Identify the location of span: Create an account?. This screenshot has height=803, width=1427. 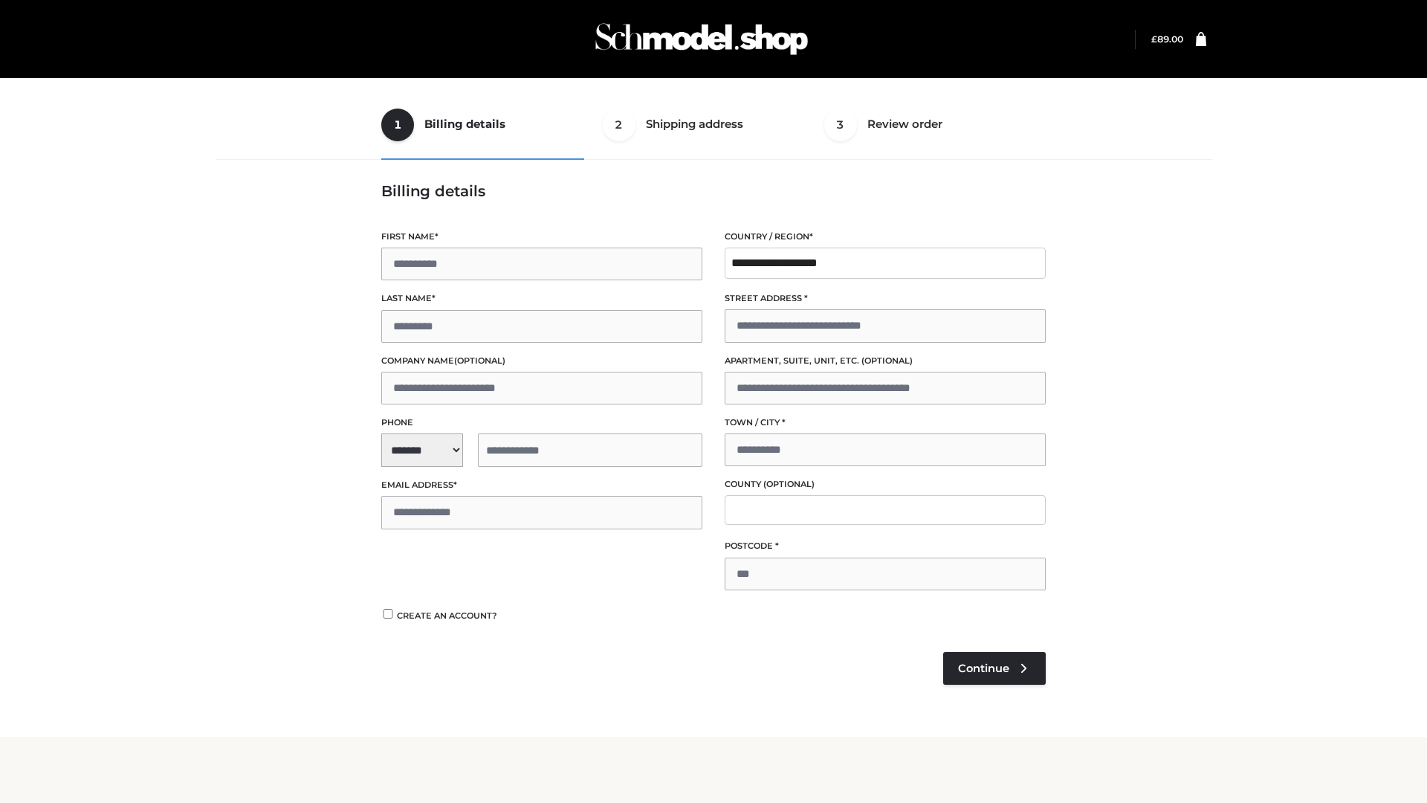
(447, 616).